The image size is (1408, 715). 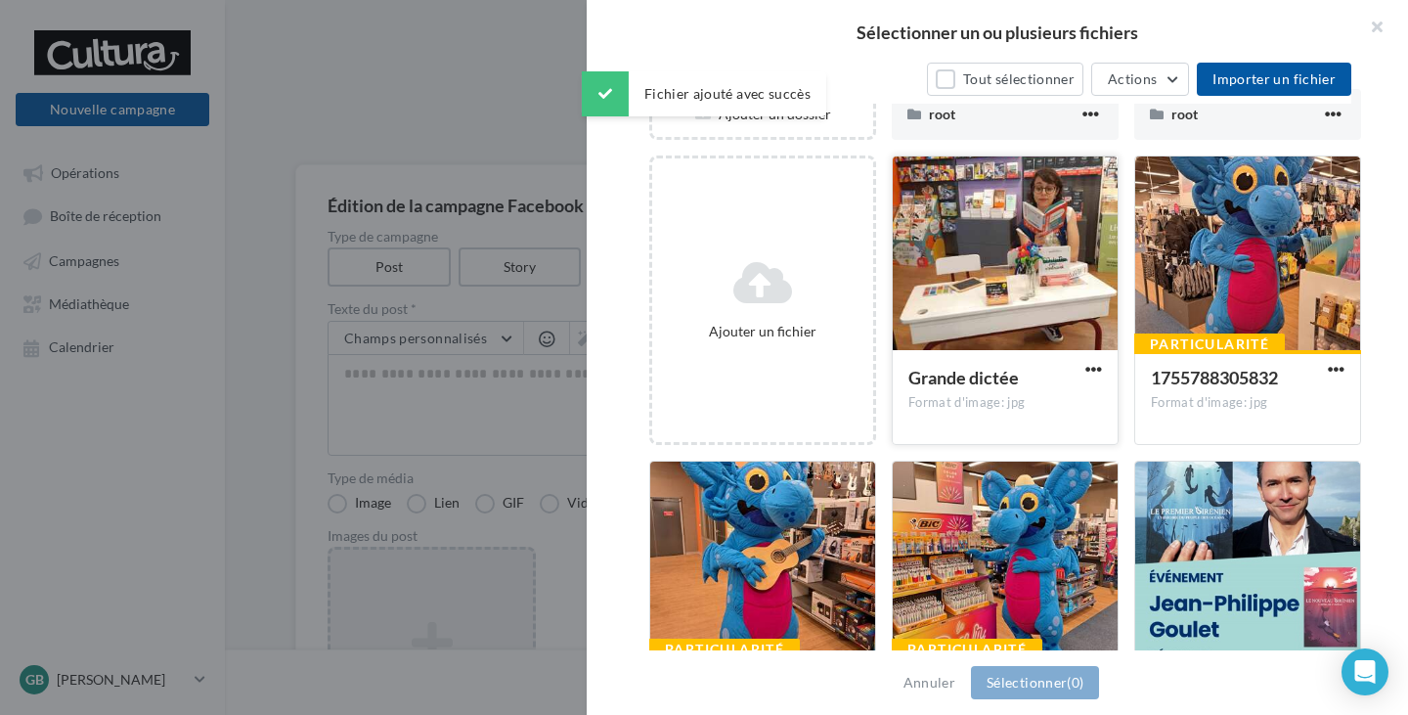 I want to click on button: Annuler, so click(x=929, y=682).